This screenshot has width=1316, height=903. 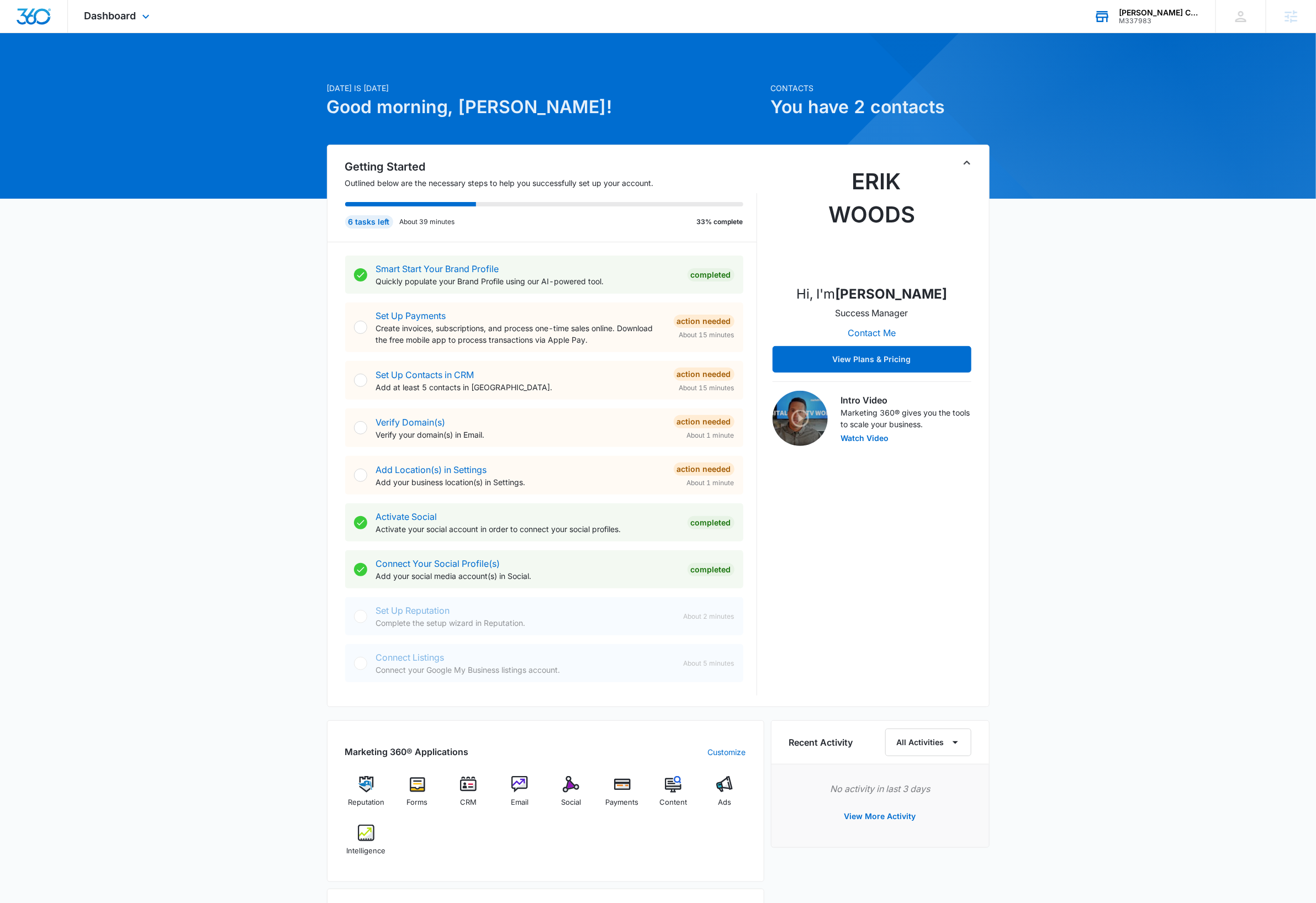 What do you see at coordinates (1159, 12) in the screenshot?
I see `div: account name` at bounding box center [1159, 12].